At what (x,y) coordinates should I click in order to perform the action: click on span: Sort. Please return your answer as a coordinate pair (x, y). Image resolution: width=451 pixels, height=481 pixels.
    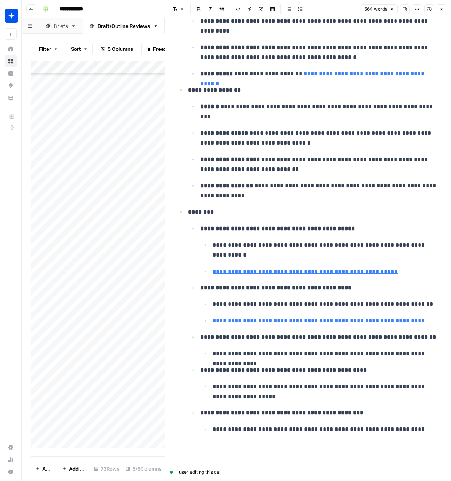
    Looking at the image, I should click on (76, 49).